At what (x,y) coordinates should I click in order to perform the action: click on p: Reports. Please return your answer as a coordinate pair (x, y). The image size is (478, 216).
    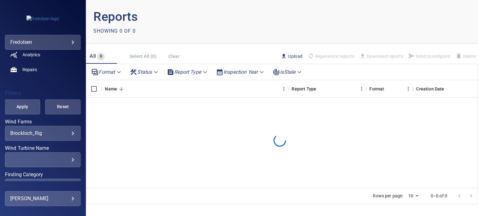
    Looking at the image, I should click on (188, 17).